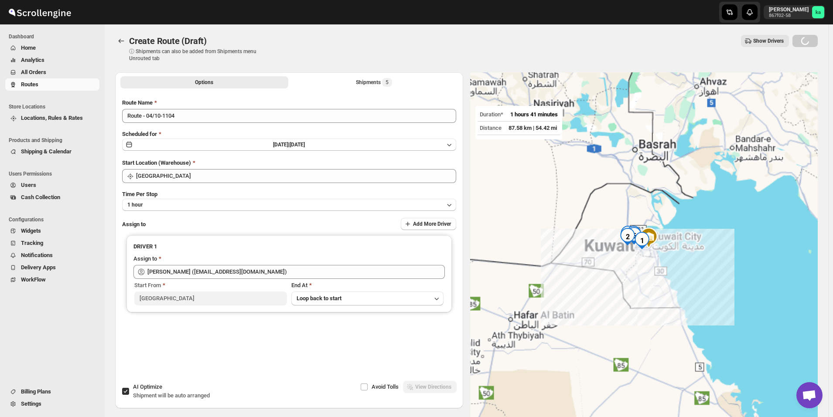 Image resolution: width=833 pixels, height=417 pixels. What do you see at coordinates (204, 82) in the screenshot?
I see `span: Options` at bounding box center [204, 82].